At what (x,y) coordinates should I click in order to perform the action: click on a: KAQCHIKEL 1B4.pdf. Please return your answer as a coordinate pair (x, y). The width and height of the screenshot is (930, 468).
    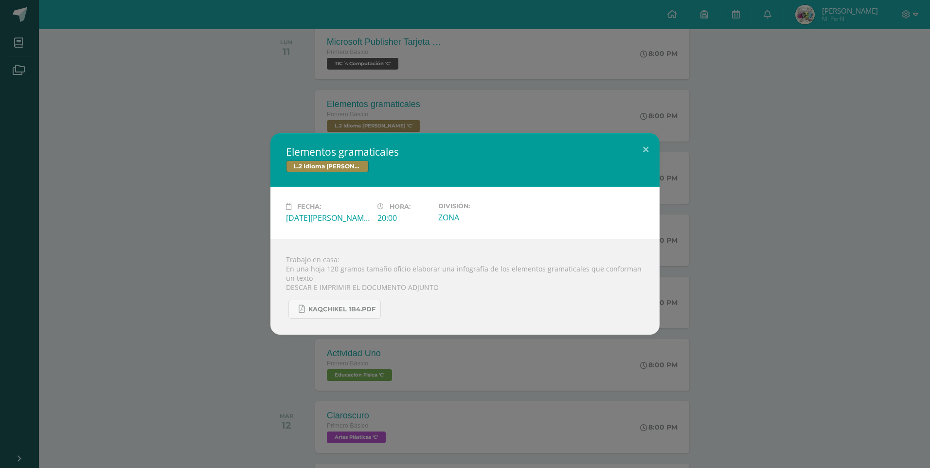
    Looking at the image, I should click on (335, 309).